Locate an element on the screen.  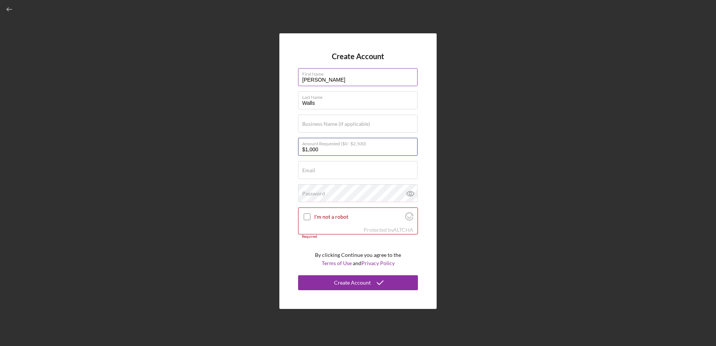
div: Protected by is located at coordinates (388, 230).